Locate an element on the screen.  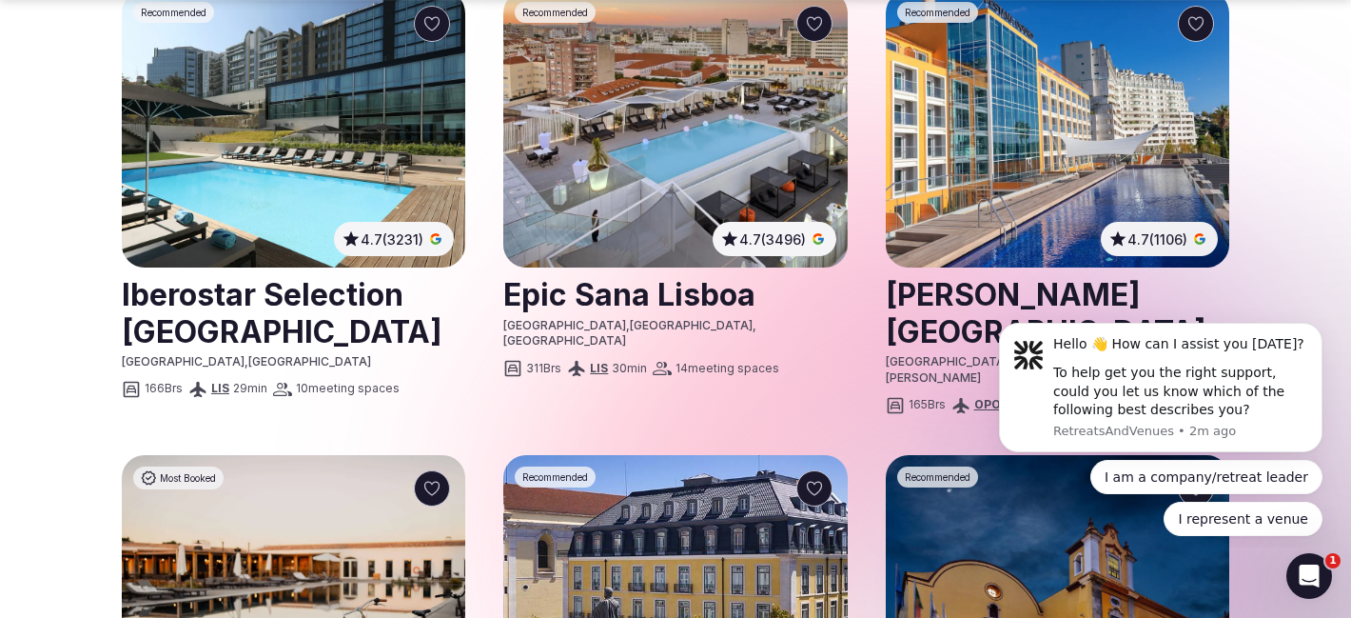
span: 4.7 (1106) is located at coordinates (1157, 240).